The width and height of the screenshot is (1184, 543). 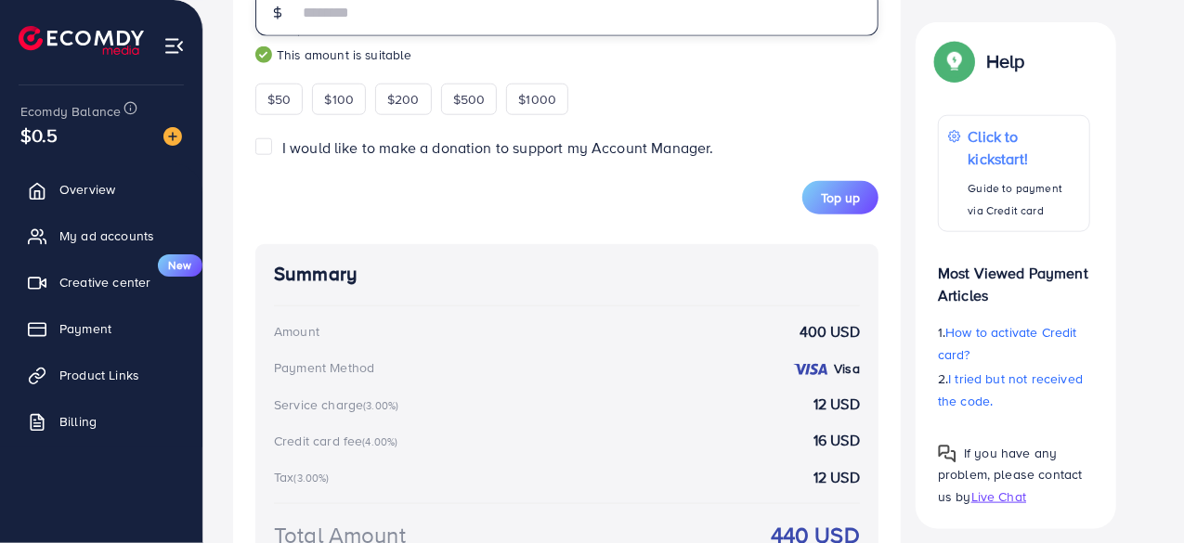 I want to click on div: Service charge, so click(x=339, y=405).